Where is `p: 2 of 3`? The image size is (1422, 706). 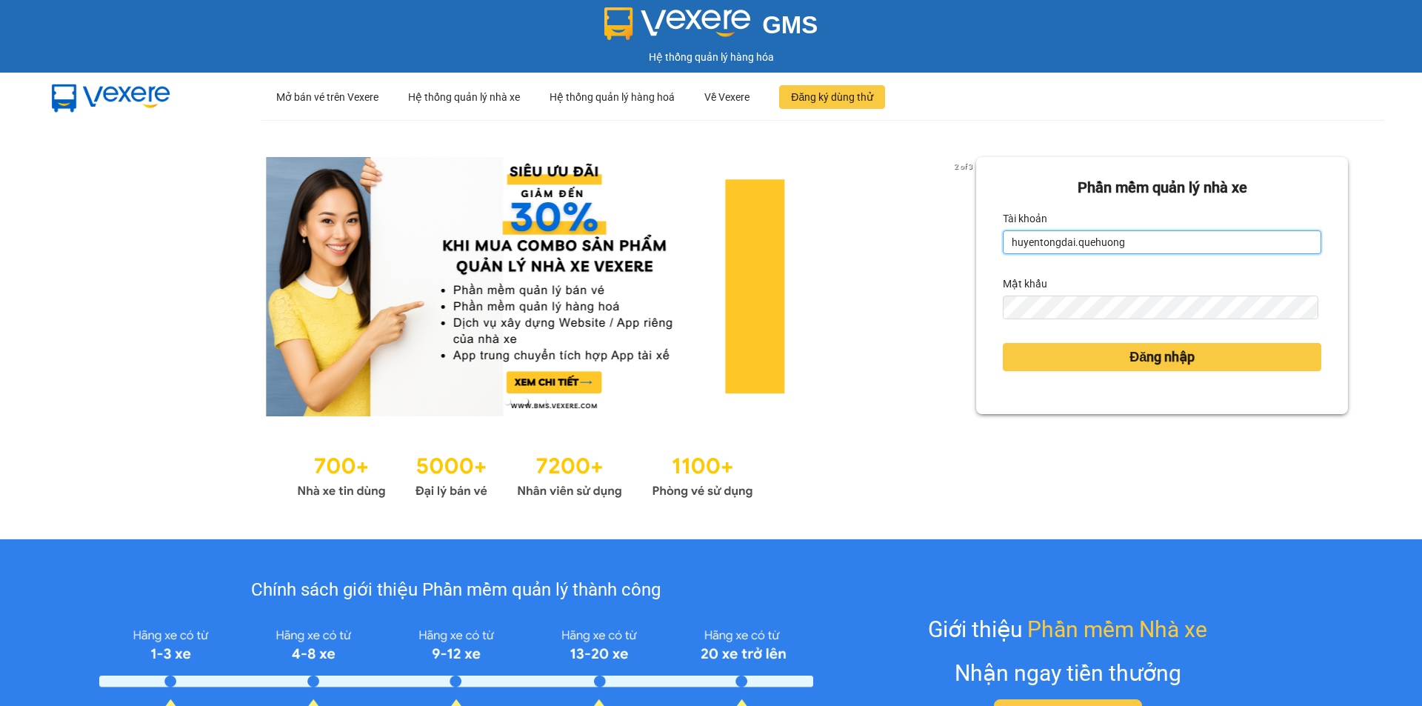
p: 2 of 3 is located at coordinates (963, 167).